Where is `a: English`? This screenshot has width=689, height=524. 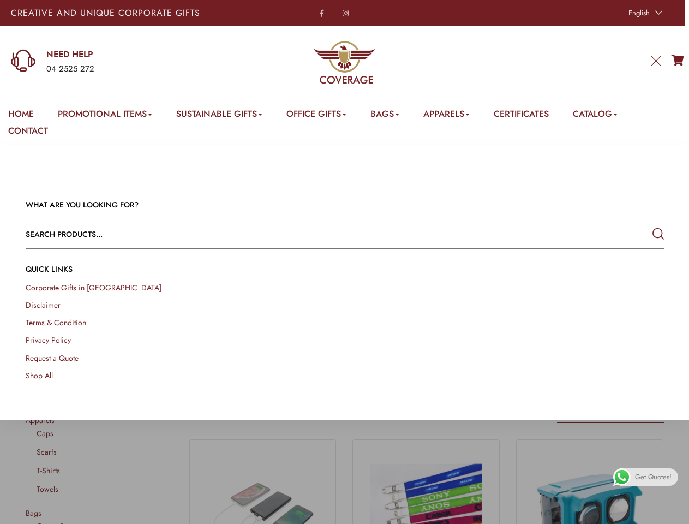
a: English is located at coordinates (644, 13).